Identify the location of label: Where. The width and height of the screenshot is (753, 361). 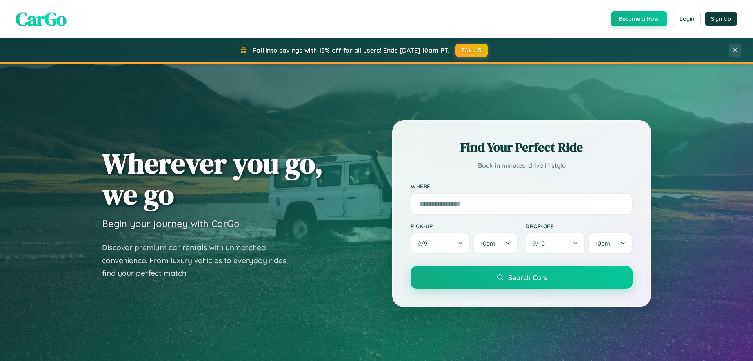
(522, 186).